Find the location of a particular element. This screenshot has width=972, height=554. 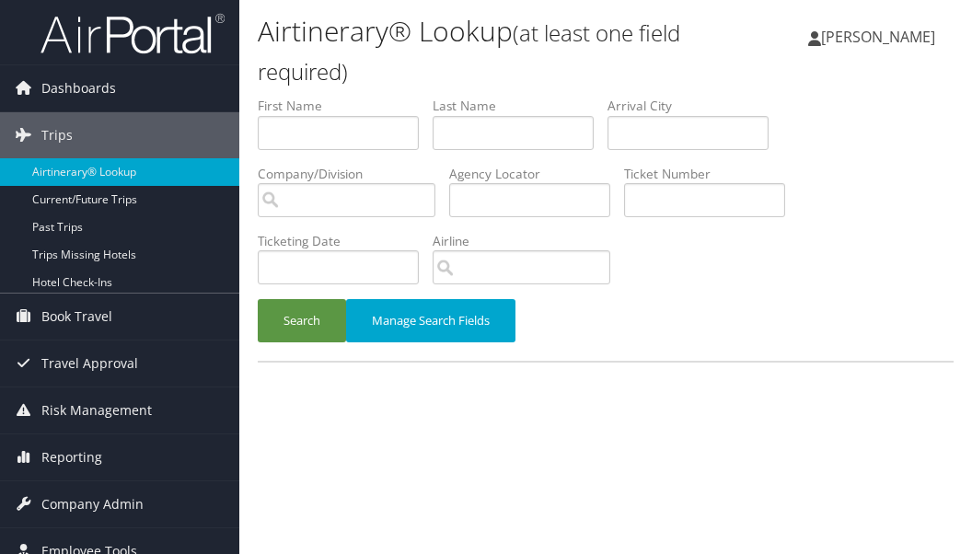

label: Airline is located at coordinates (528, 241).